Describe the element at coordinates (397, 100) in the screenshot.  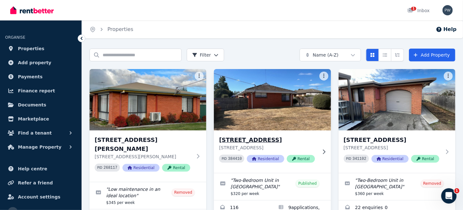
I see `img: 2/3 Burghley Street, Longford` at that location.